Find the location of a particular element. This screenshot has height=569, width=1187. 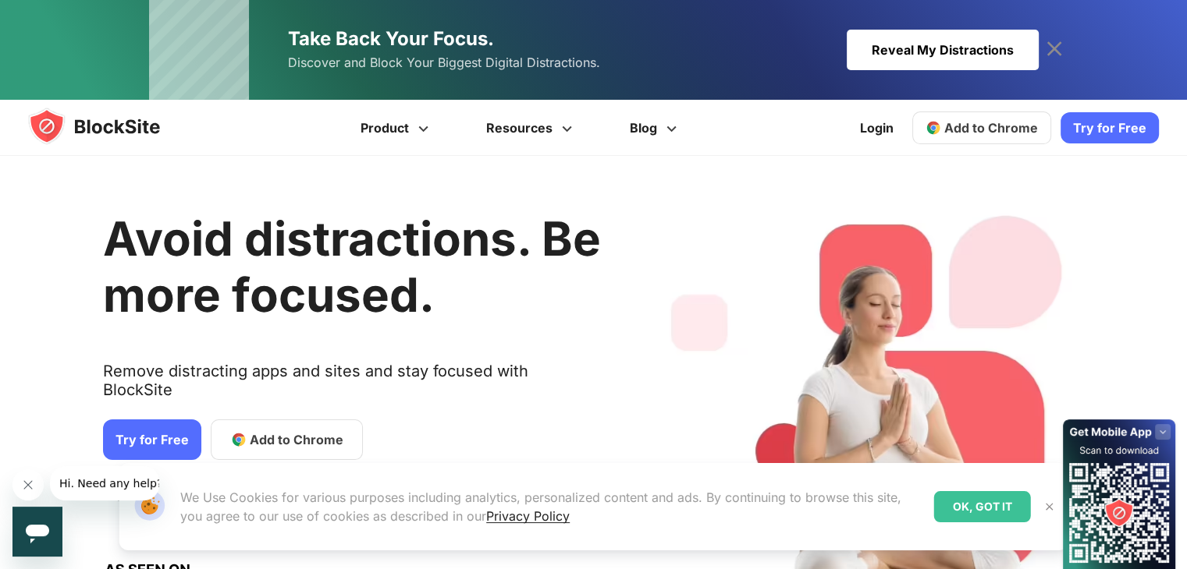

button: Close is located at coordinates (1049, 507).